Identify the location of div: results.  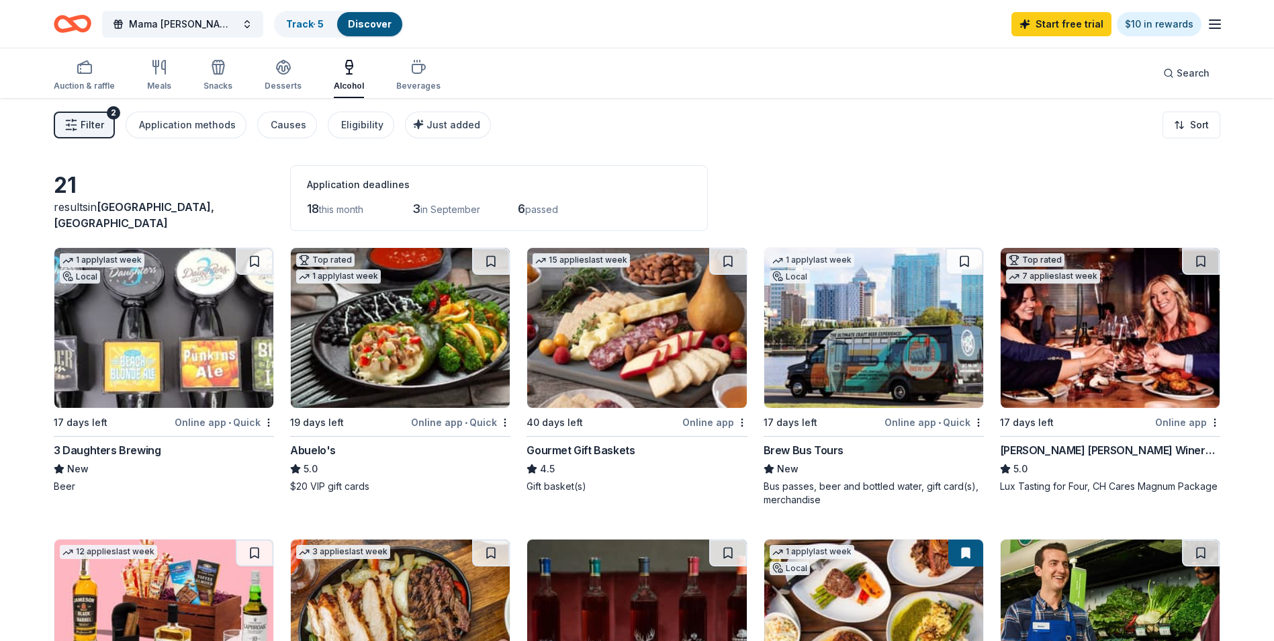
(164, 215).